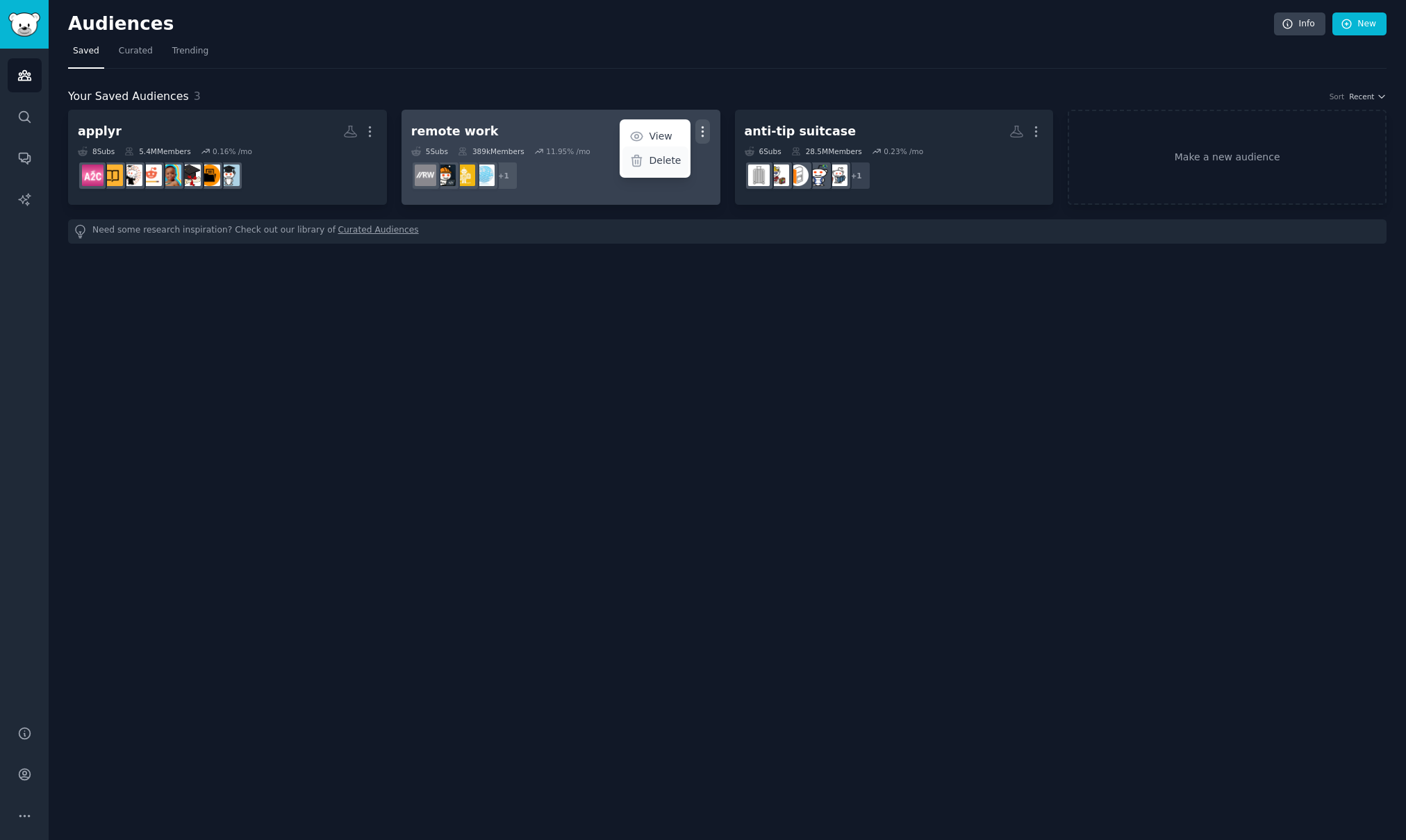 The width and height of the screenshot is (1406, 840). What do you see at coordinates (157, 152) in the screenshot?
I see `div: 5.4M Members` at bounding box center [157, 152].